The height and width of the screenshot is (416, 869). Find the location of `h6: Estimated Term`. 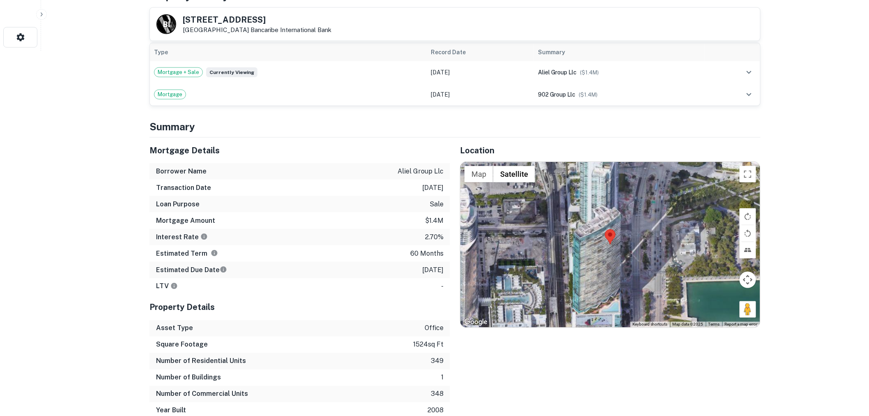

h6: Estimated Term is located at coordinates (187, 253).